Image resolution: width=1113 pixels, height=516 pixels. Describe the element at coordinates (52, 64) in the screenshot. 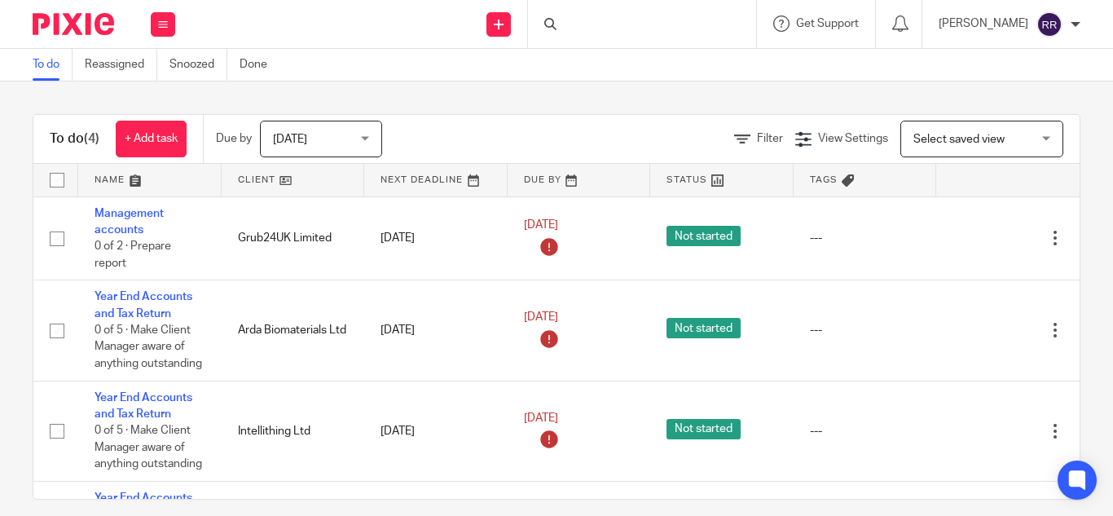

I see `a: To do` at that location.